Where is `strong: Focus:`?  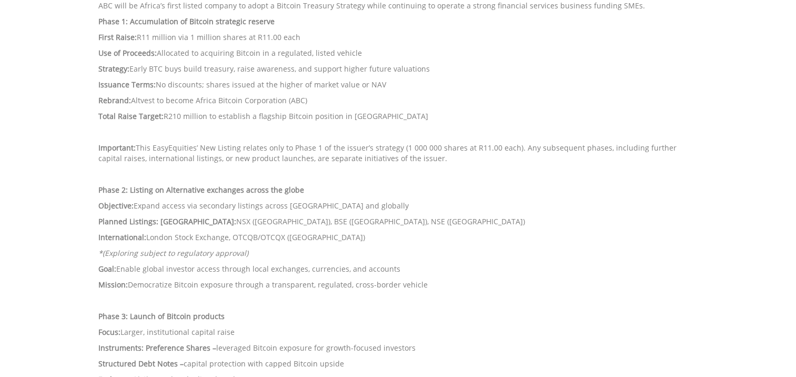
strong: Focus: is located at coordinates (109, 331).